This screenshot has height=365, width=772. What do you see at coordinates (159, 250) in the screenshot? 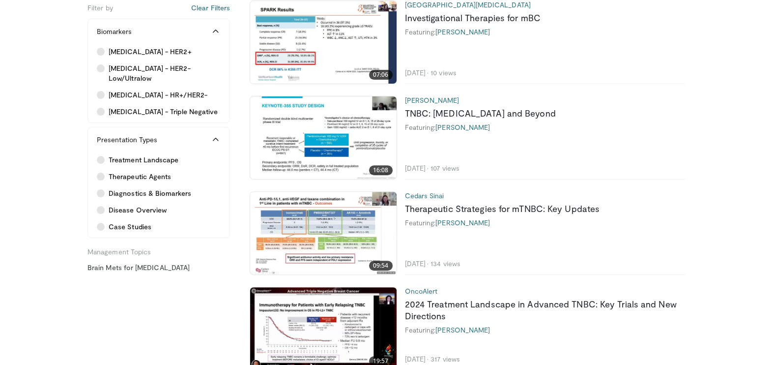
I see `h5: Management Topics` at bounding box center [159, 250].